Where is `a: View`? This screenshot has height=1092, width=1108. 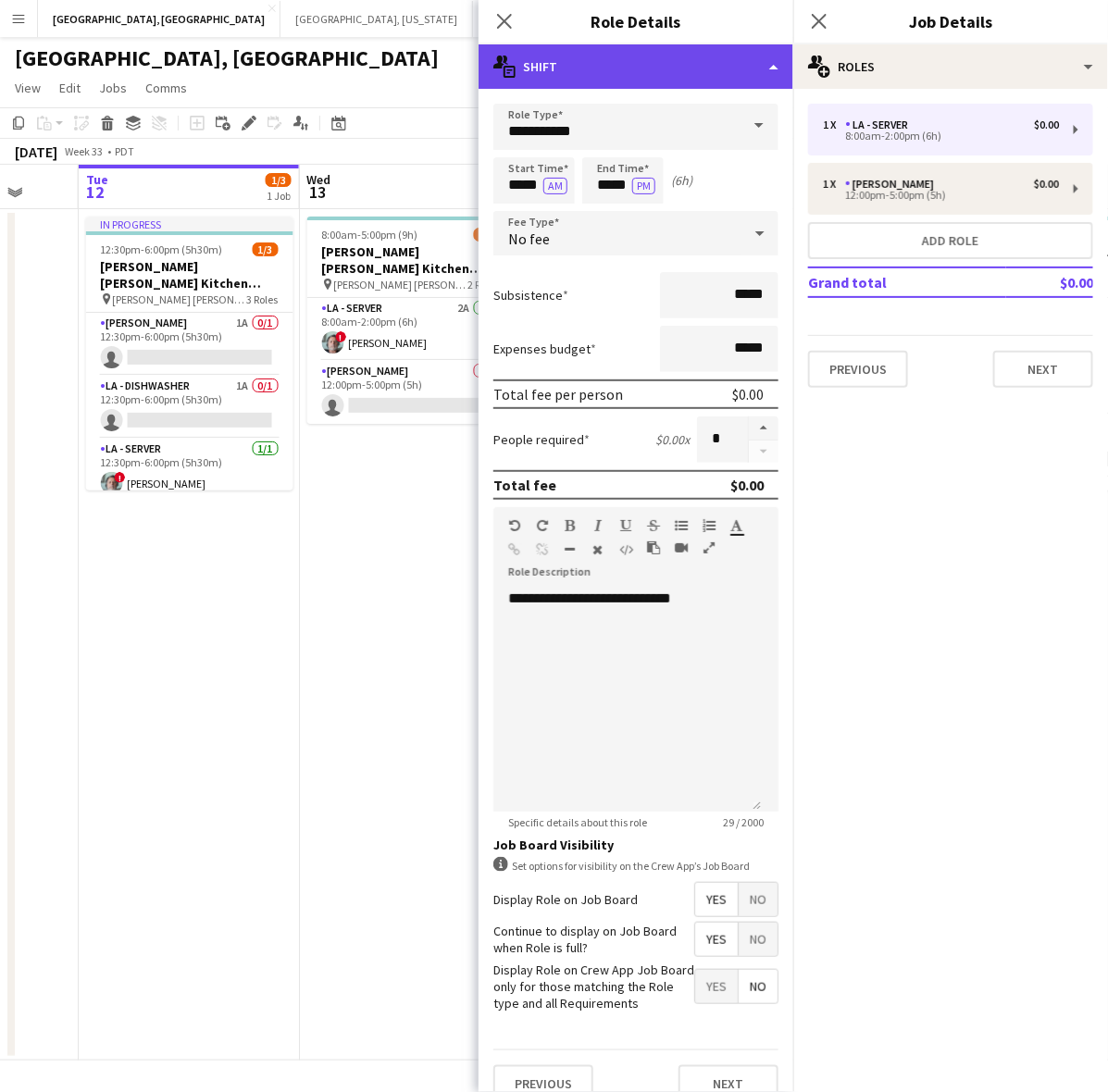 a: View is located at coordinates (28, 87).